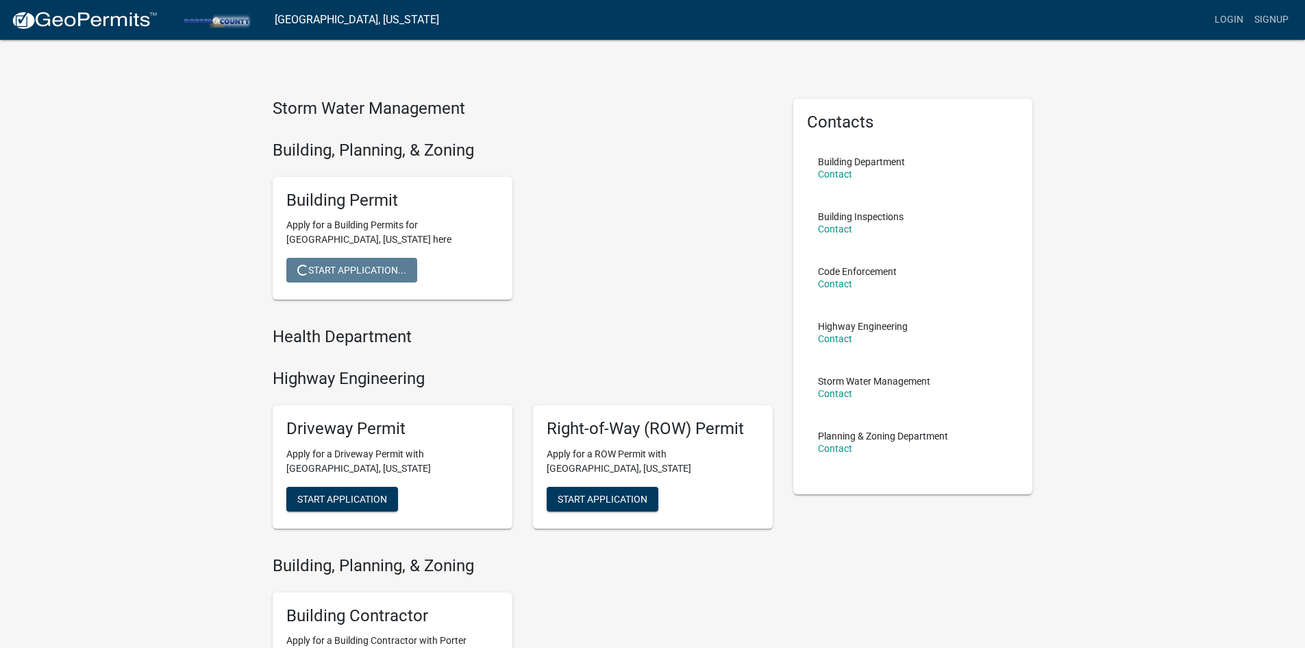 The width and height of the screenshot is (1305, 648). I want to click on h4: Storm Water Management, so click(523, 108).